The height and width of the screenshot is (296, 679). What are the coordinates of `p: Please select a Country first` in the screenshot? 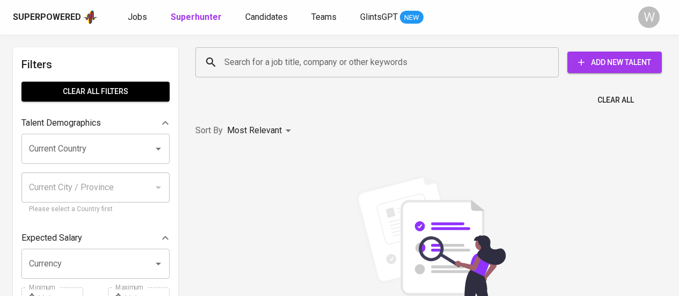 It's located at (96, 209).